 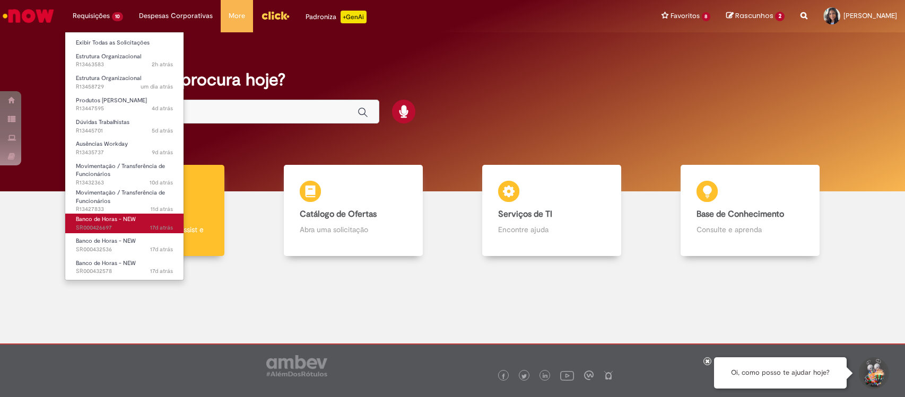 I want to click on a: Aberto R13435737 : Ausências Workday, so click(x=124, y=148).